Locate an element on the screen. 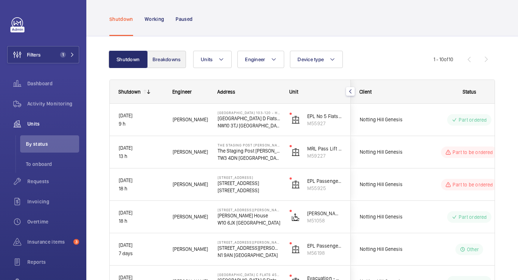  button: Breakdowns is located at coordinates (167, 59).